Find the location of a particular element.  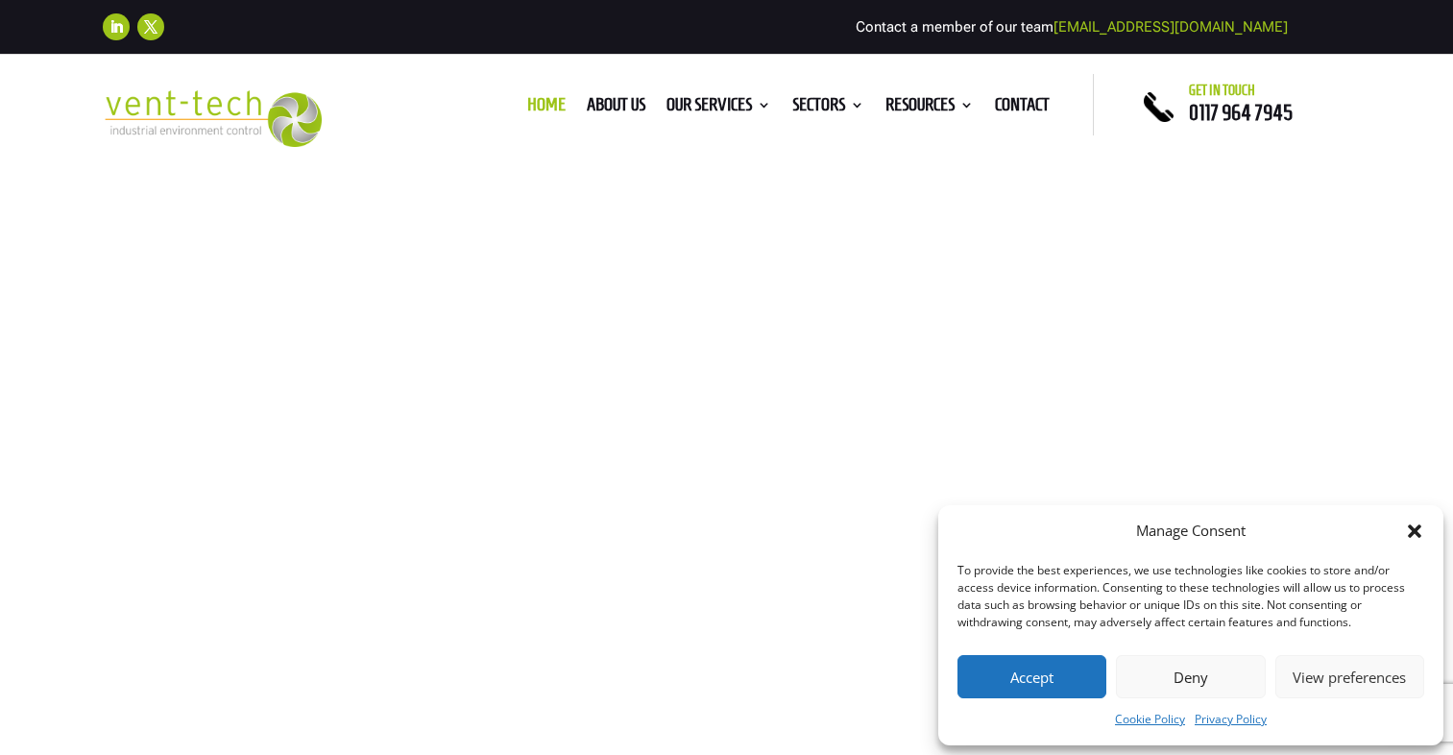

div: Manage Consent is located at coordinates (1191, 531).